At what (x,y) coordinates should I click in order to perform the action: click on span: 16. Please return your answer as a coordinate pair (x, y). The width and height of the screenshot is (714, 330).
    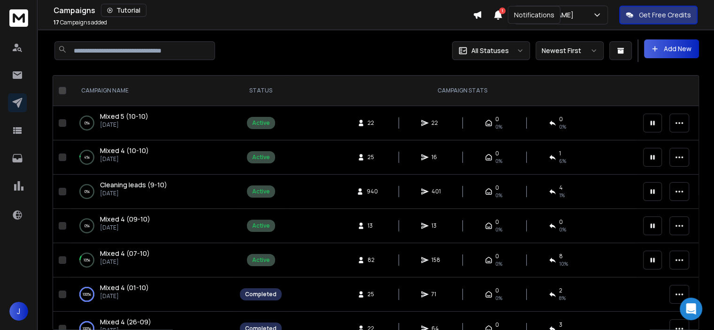
    Looking at the image, I should click on (436, 157).